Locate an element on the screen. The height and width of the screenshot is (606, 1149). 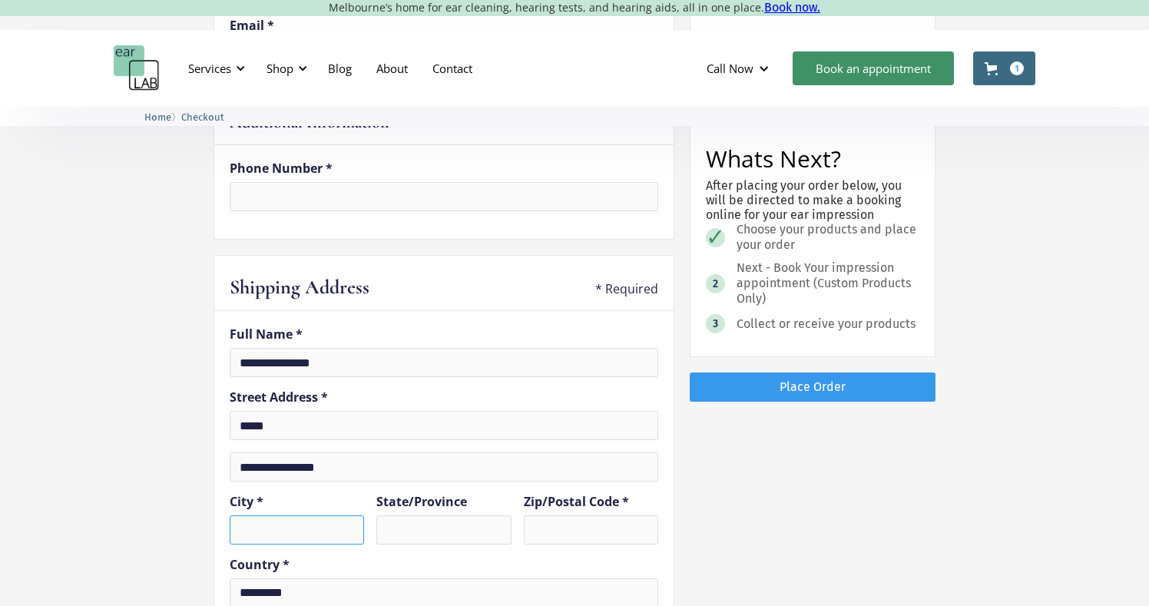
label: State/Province is located at coordinates (443, 502).